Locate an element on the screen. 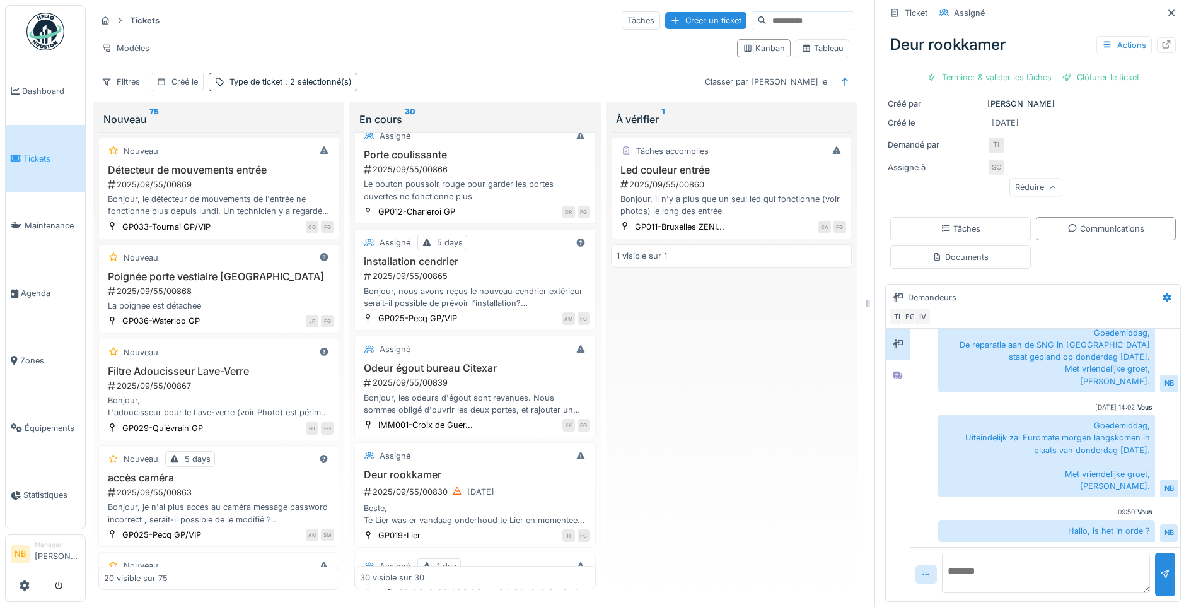 Image resolution: width=1196 pixels, height=607 pixels. h3: Led couleur entrée is located at coordinates (731, 170).